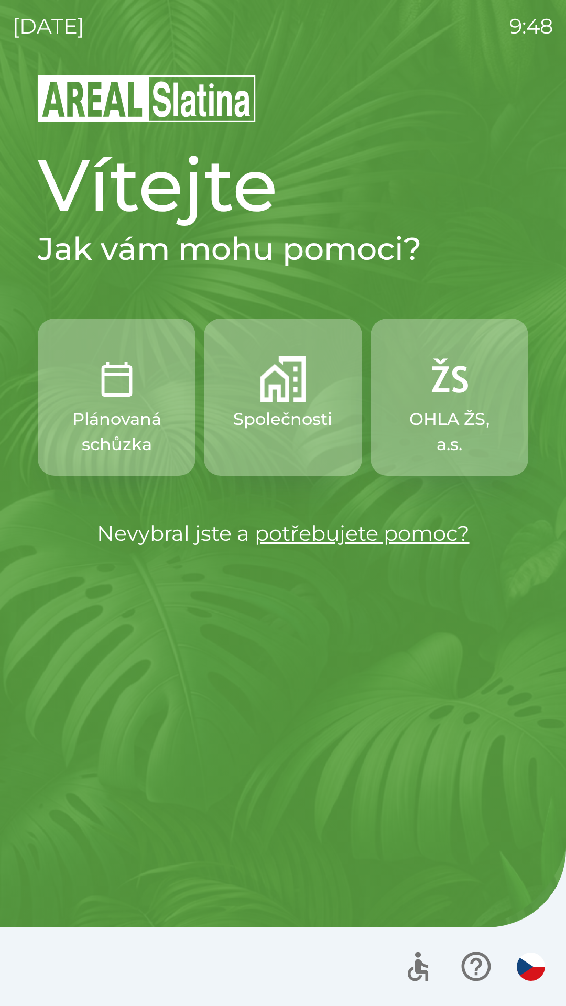 The image size is (566, 1006). I want to click on button: Plánovaná schůzka, so click(116, 397).